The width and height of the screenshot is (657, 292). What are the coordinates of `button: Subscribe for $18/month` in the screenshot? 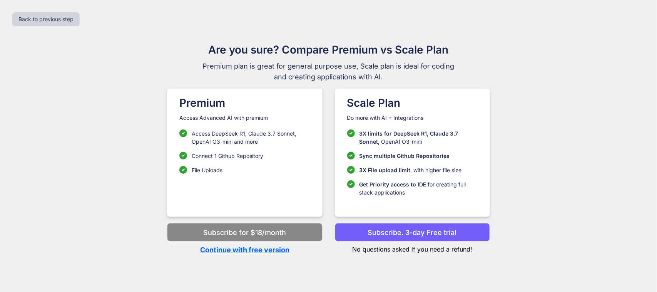 It's located at (244, 232).